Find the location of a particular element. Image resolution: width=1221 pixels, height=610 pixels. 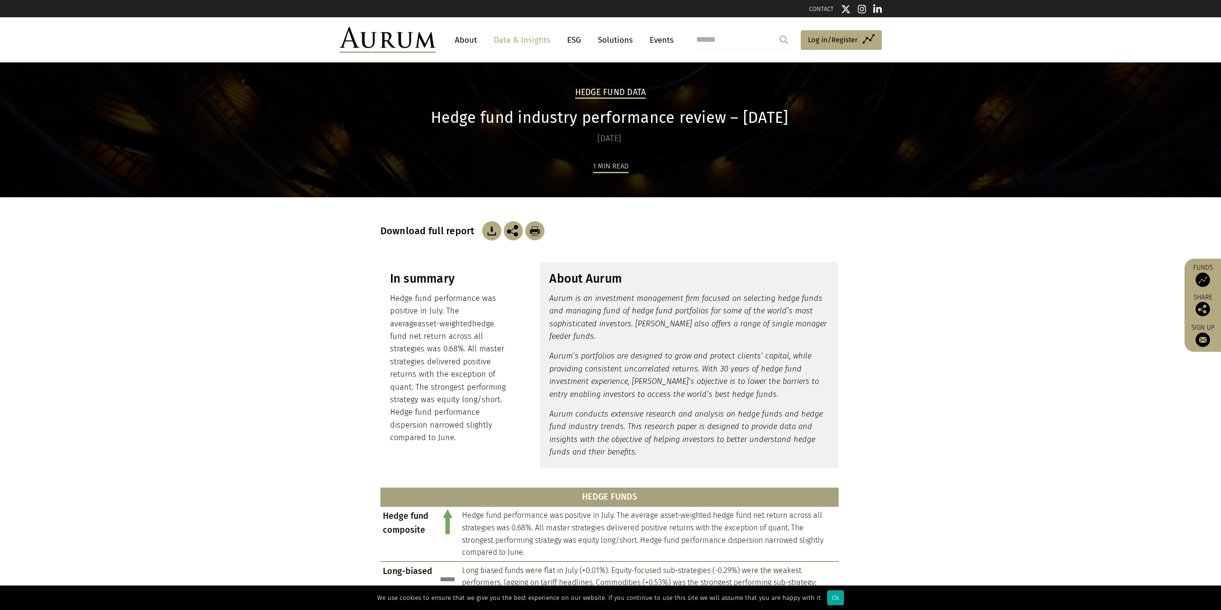

img: Access Funds is located at coordinates (1202, 280).